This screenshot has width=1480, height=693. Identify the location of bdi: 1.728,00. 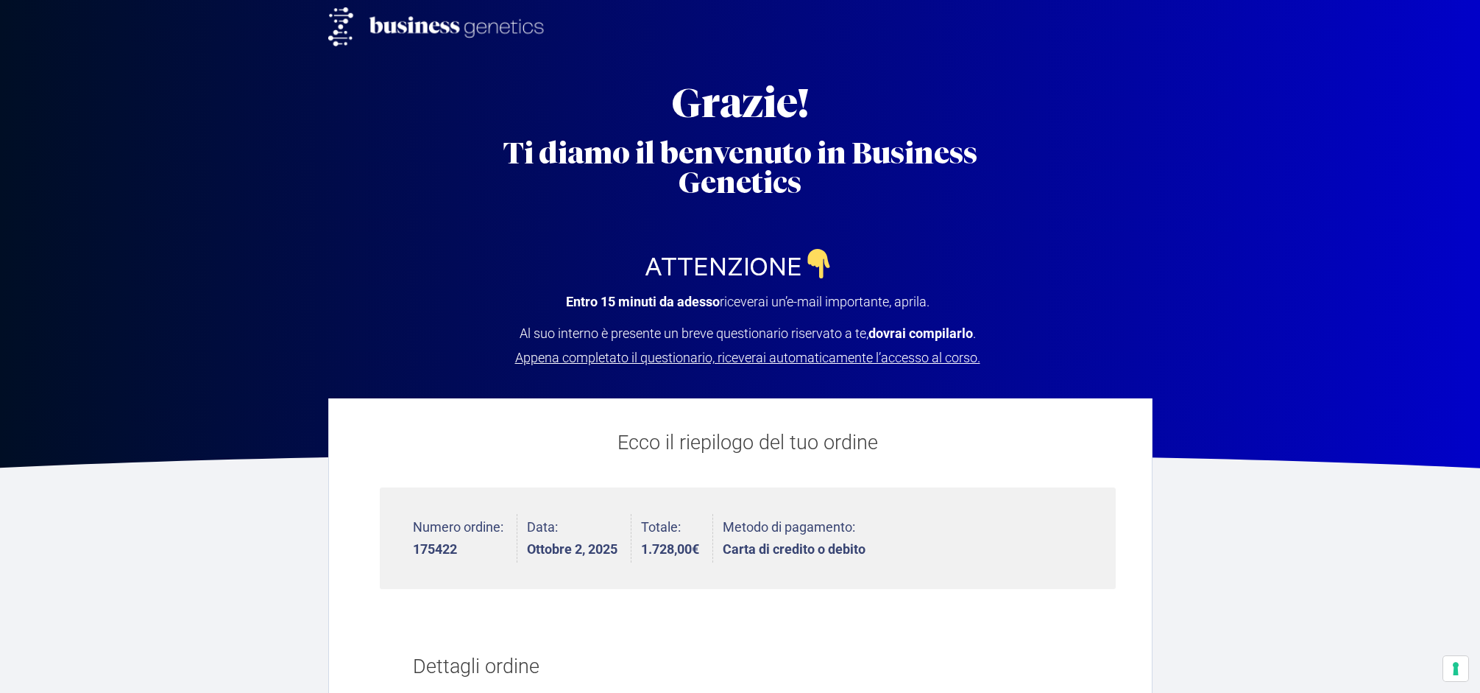
(670, 548).